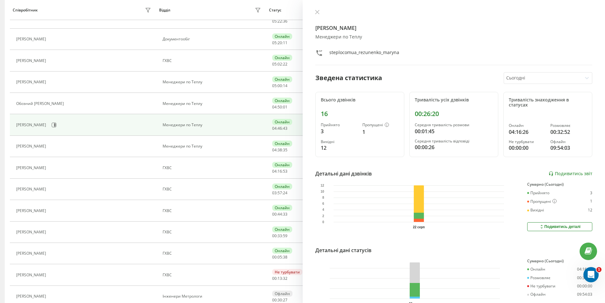  What do you see at coordinates (570, 173) in the screenshot?
I see `a: Подивитись звіт` at bounding box center [570, 173].